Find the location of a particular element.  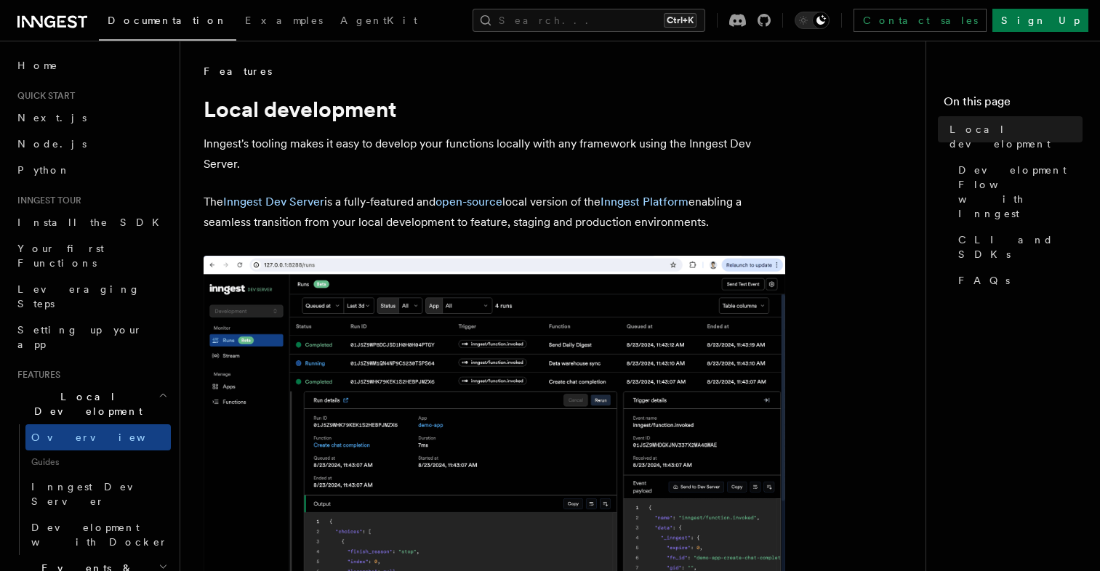

a: Development with Docker is located at coordinates (98, 535).